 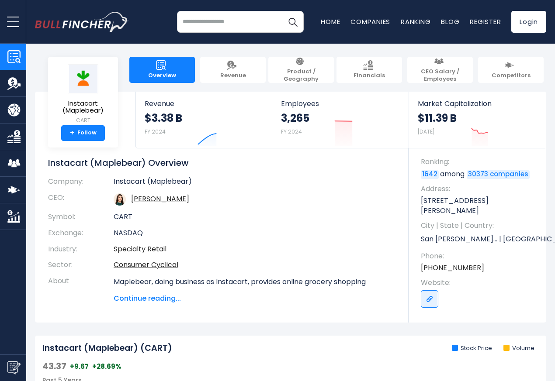 What do you see at coordinates (301, 76) in the screenshot?
I see `span: Product / Geography` at bounding box center [301, 76].